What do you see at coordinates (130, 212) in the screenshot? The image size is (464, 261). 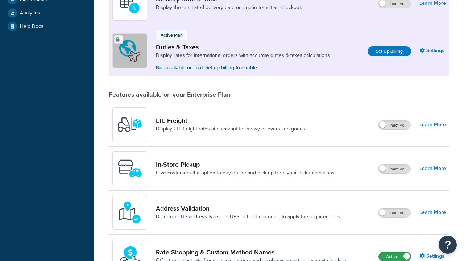 I see `img: kIG8fy0lQAAAABJRU5ErkJggg==` at bounding box center [130, 212].